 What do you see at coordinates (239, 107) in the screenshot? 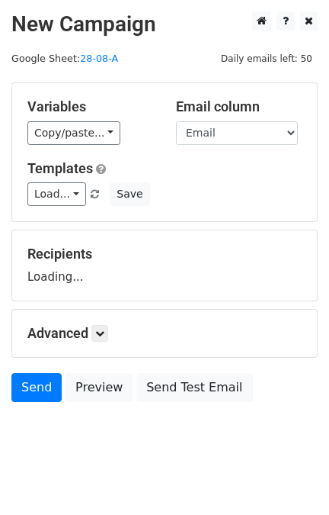
I see `h5: Email column` at bounding box center [239, 107].